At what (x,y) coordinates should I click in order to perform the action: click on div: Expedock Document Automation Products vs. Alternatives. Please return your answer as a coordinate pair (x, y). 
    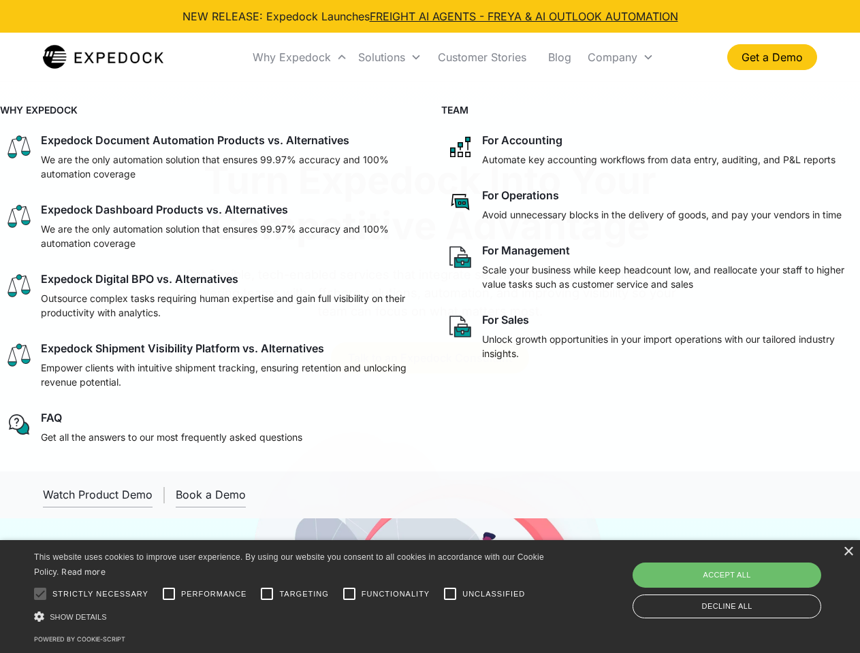
    Looking at the image, I should click on (195, 140).